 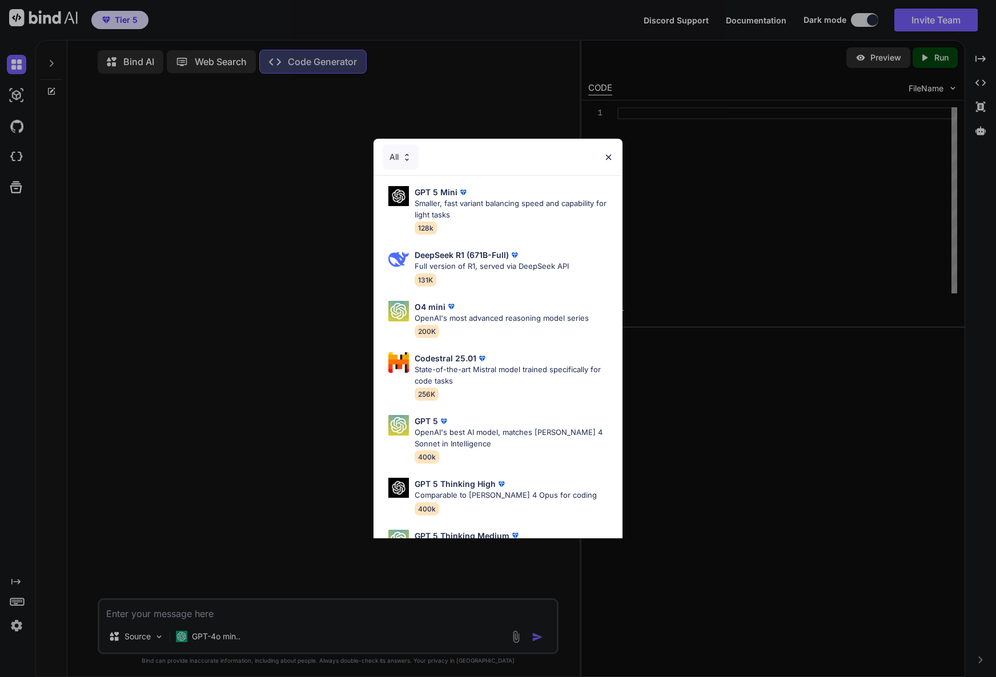 What do you see at coordinates (502, 319) in the screenshot?
I see `p: OpenAI's most advanced reasoning model series` at bounding box center [502, 319].